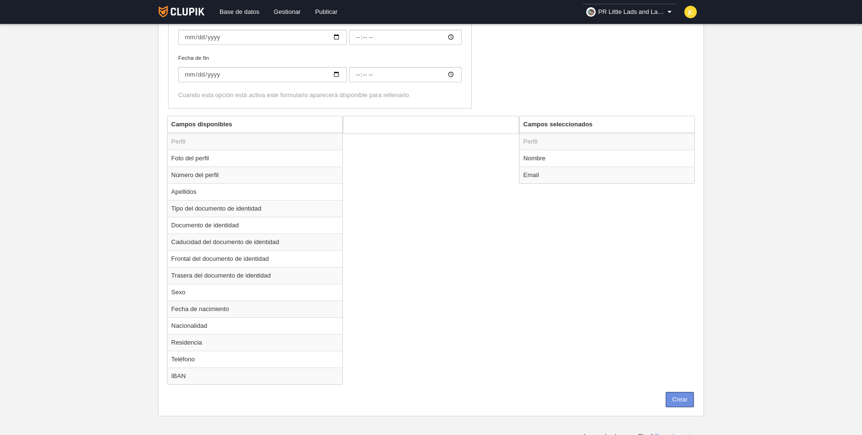 This screenshot has width=862, height=435. Describe the element at coordinates (691, 12) in the screenshot. I see `img: c2l6ZT0zMHgzMCZmcz05JnRleHQ9SkMmYmc9ZmRkODM1.png` at that location.